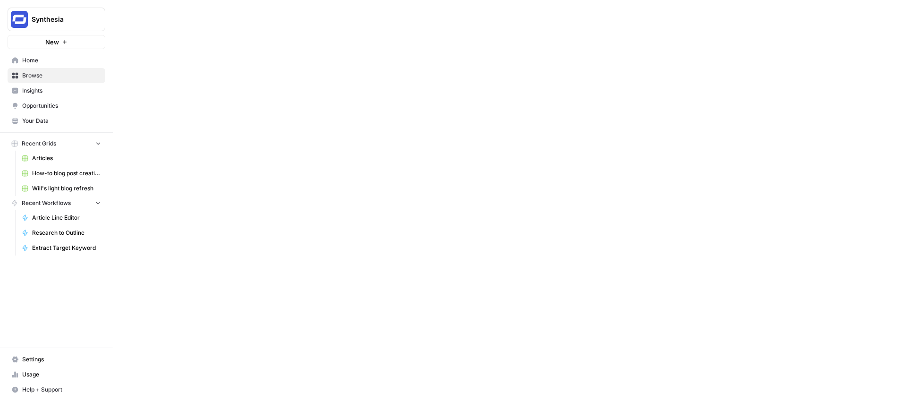  Describe the element at coordinates (61, 389) in the screenshot. I see `span: Help + Support` at that location.